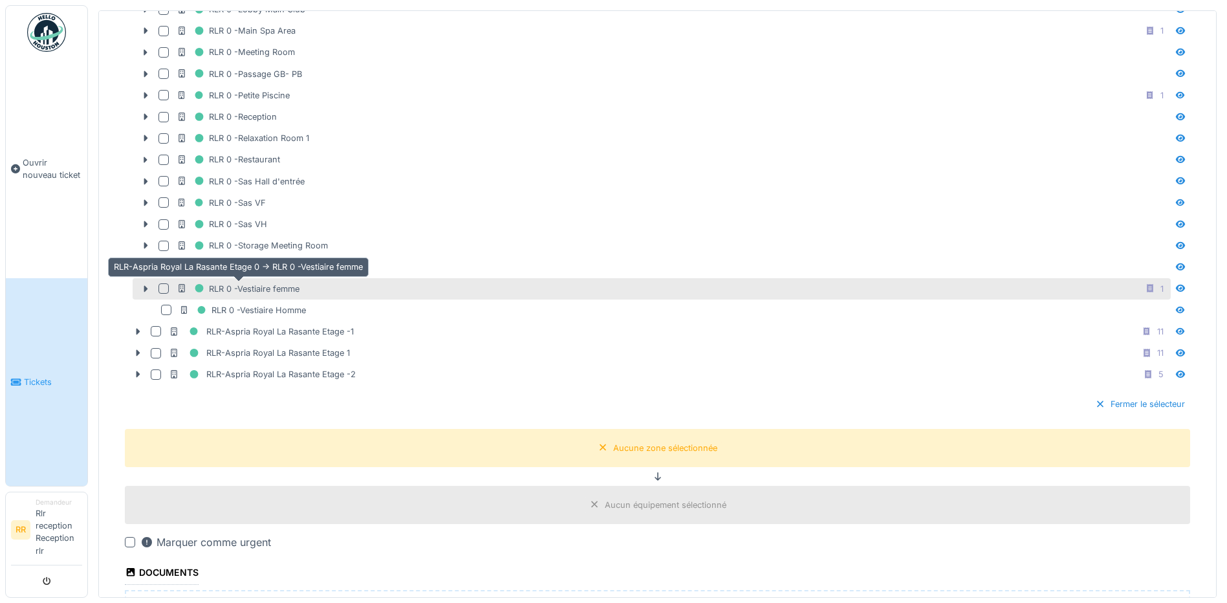  I want to click on div: RLR 0 -Storage Meeting Room, so click(252, 245).